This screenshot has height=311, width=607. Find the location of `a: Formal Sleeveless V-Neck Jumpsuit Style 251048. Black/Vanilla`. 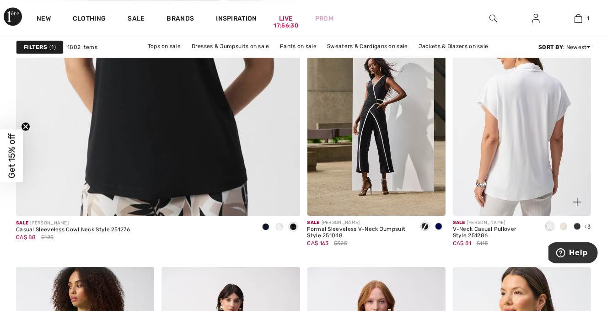

a: Formal Sleeveless V-Neck Jumpsuit Style 251048. Black/Vanilla is located at coordinates (376, 112).